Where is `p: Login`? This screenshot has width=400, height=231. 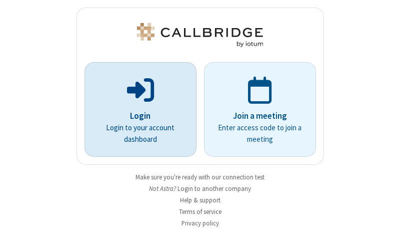 p: Login is located at coordinates (141, 116).